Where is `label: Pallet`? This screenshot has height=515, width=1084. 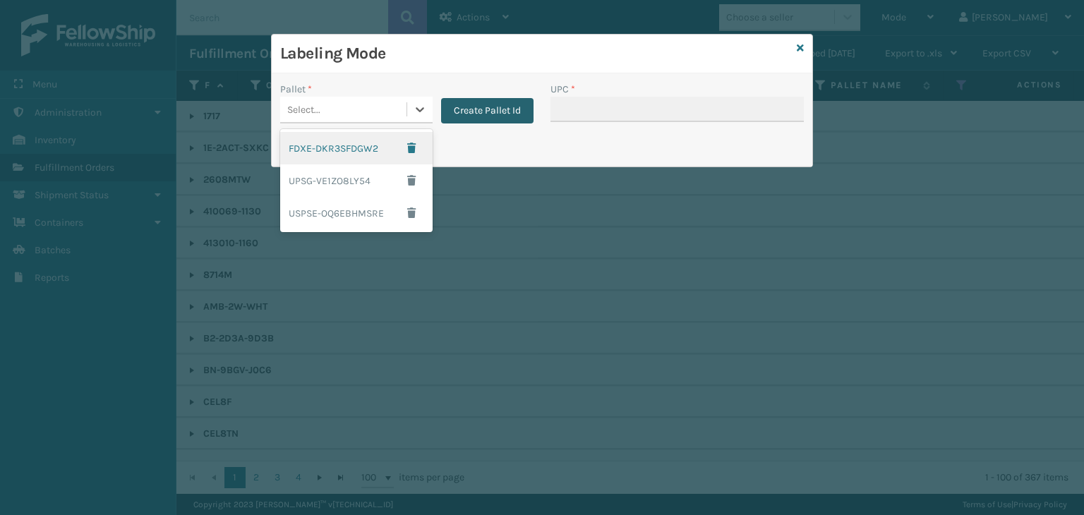 label: Pallet is located at coordinates (296, 89).